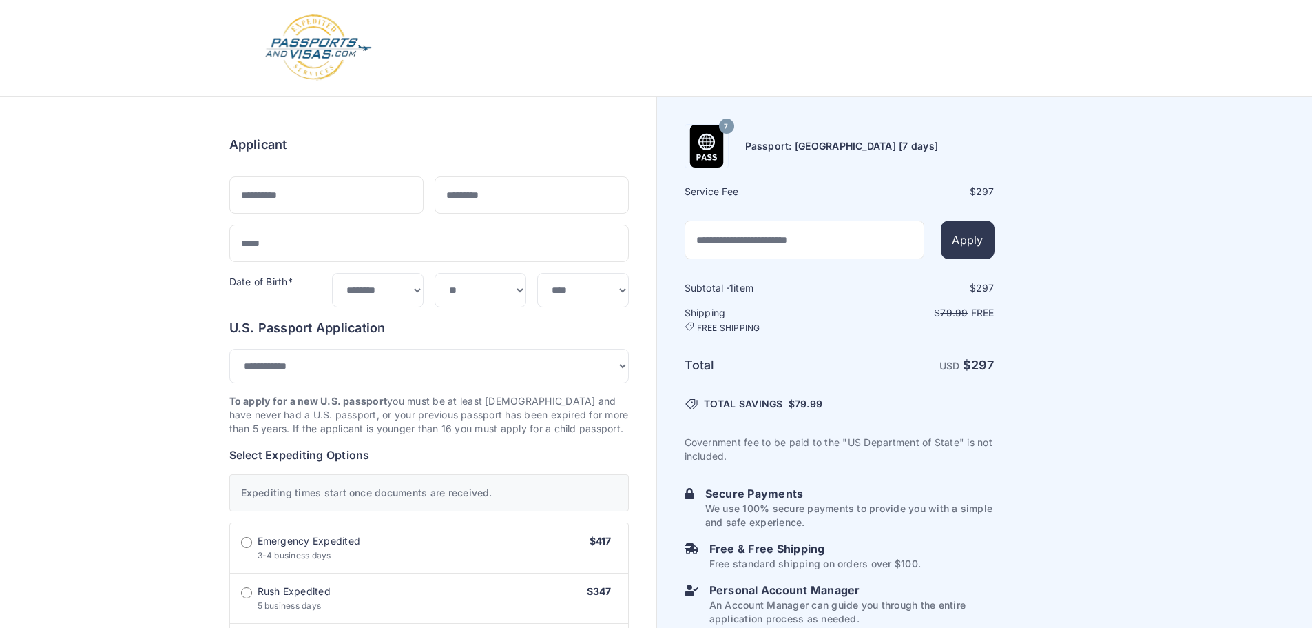 This screenshot has height=628, width=1312. What do you see at coordinates (983, 312) in the screenshot?
I see `span: Free` at bounding box center [983, 312].